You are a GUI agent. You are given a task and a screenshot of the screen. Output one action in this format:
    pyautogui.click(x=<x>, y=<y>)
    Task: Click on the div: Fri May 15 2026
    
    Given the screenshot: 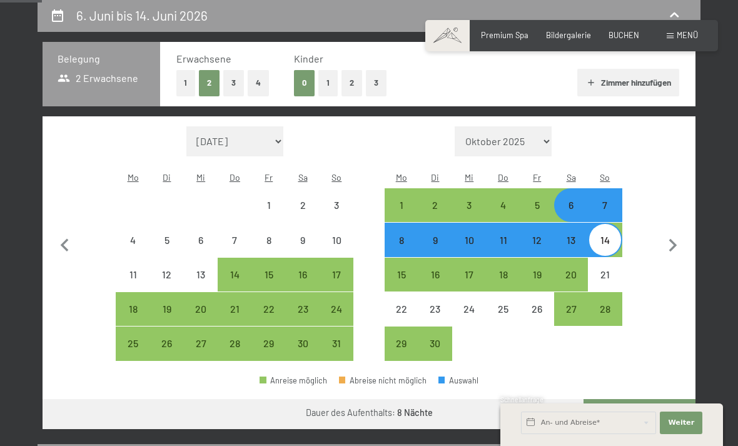 What is the action you would take?
    pyautogui.click(x=269, y=275)
    